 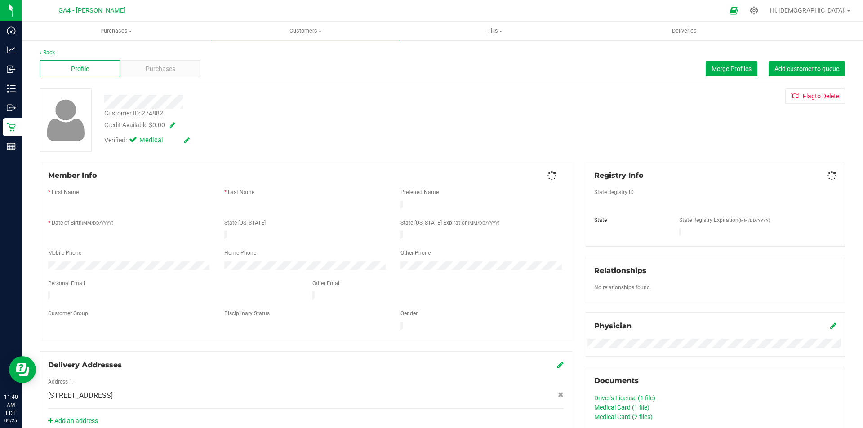 What do you see at coordinates (65, 192) in the screenshot?
I see `label: First Name` at bounding box center [65, 192].